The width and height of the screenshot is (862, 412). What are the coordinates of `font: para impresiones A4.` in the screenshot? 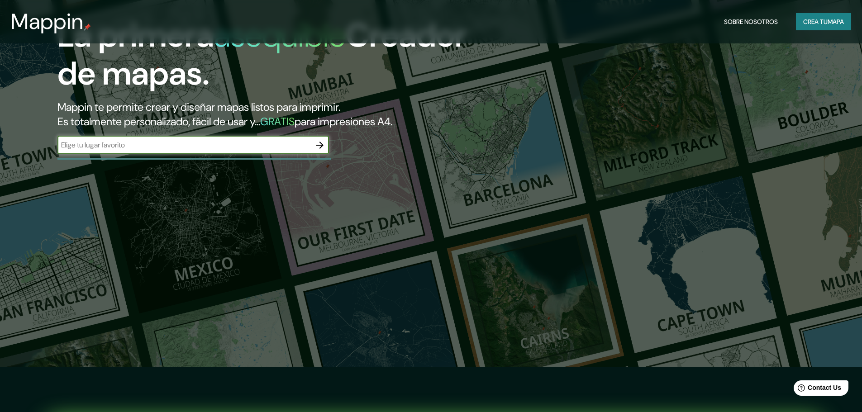 It's located at (343, 121).